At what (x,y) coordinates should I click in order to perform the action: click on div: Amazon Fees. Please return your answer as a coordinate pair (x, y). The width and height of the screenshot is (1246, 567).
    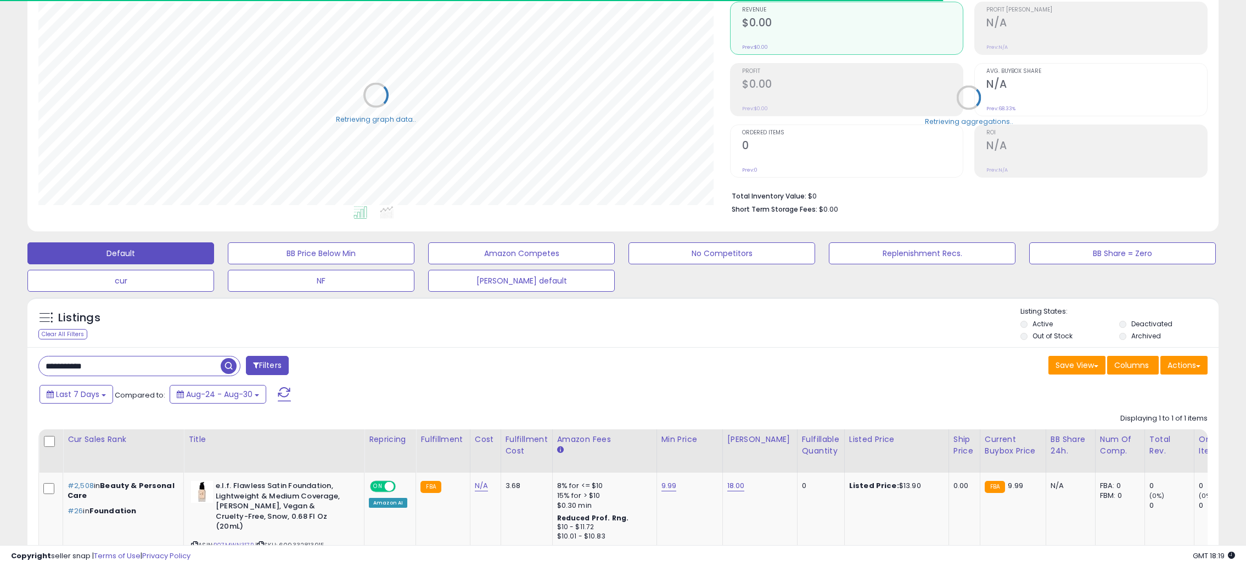
    Looking at the image, I should click on (604, 440).